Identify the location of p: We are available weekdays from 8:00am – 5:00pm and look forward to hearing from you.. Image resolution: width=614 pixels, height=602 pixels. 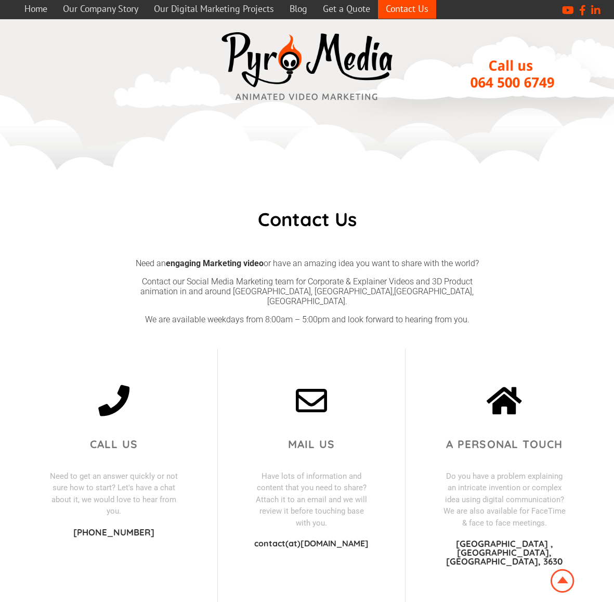
(307, 319).